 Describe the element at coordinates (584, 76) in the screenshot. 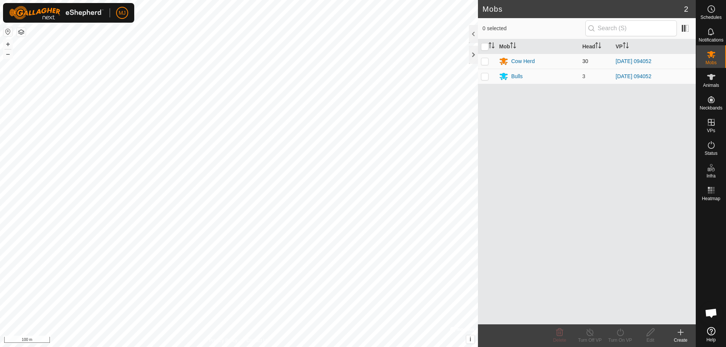

I see `span: 3` at that location.